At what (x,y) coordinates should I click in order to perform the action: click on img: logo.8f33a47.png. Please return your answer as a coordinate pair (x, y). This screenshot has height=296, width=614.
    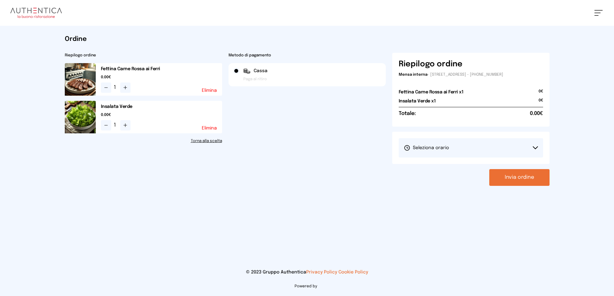
    Looking at the image, I should click on (36, 13).